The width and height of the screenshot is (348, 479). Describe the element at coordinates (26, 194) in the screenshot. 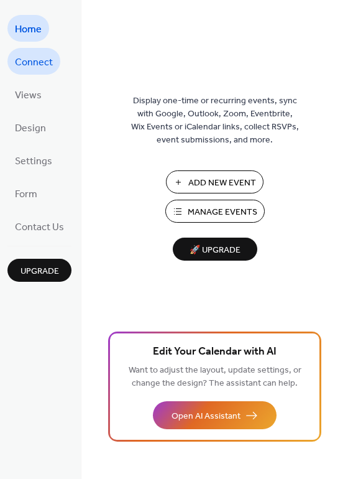

I see `span: Form` at that location.